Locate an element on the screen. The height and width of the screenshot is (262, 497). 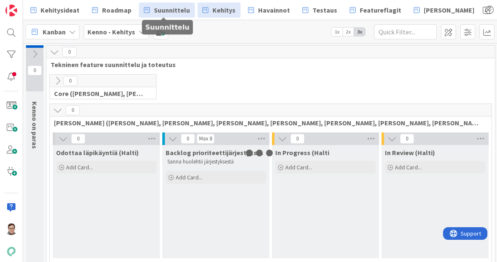
input: Quick Filter... is located at coordinates (406, 32).